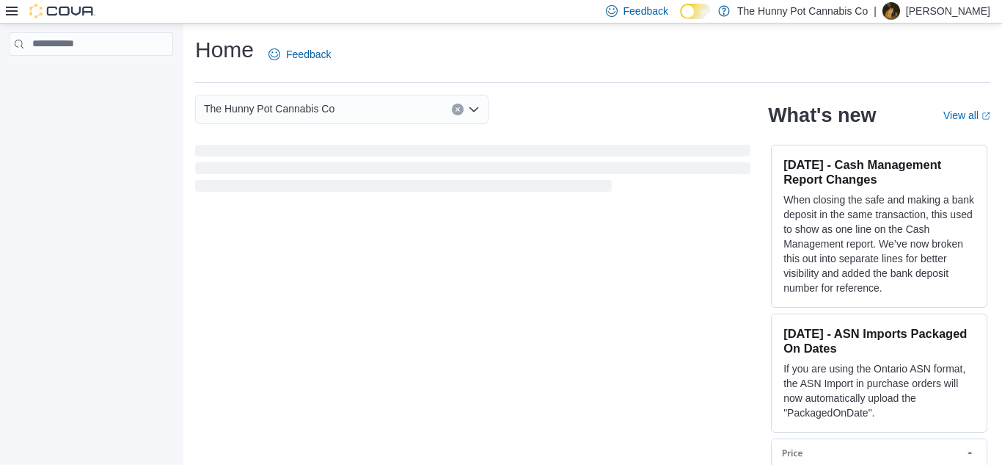  I want to click on button: Clear input, so click(458, 109).